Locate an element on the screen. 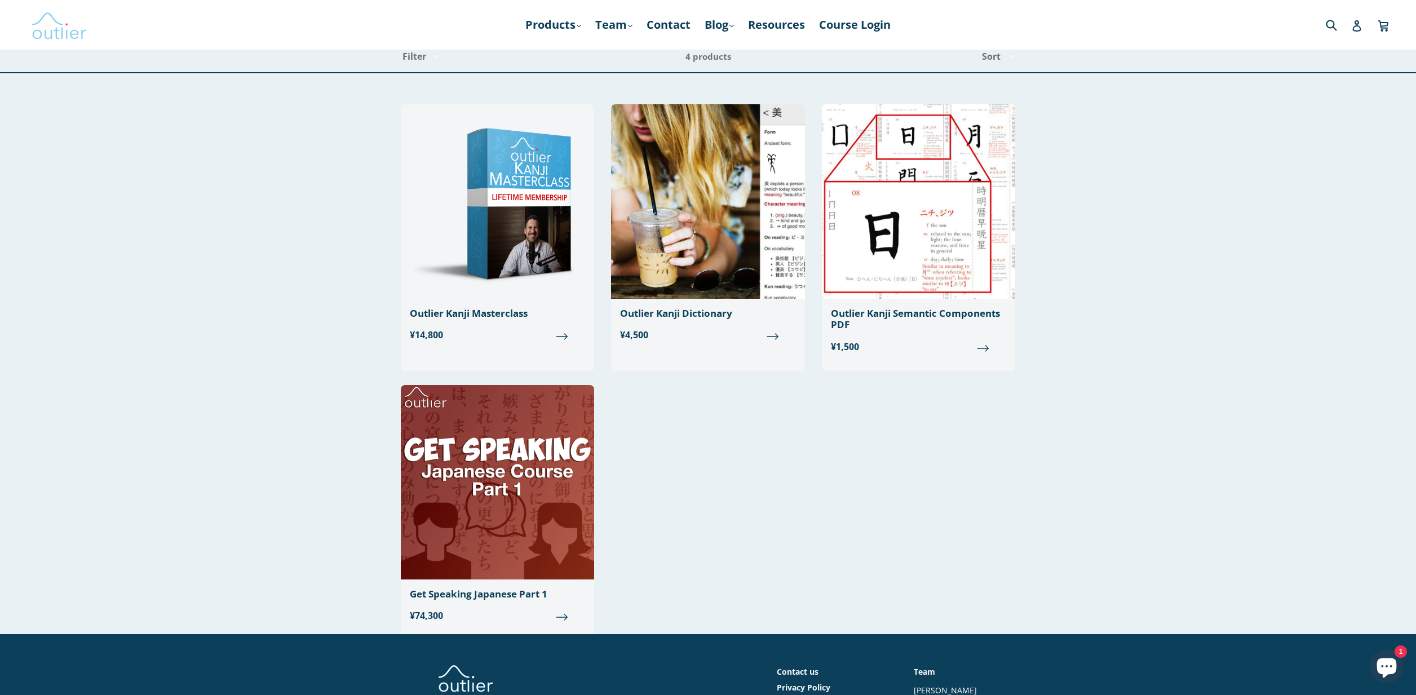  input: Search is located at coordinates (1338, 24).